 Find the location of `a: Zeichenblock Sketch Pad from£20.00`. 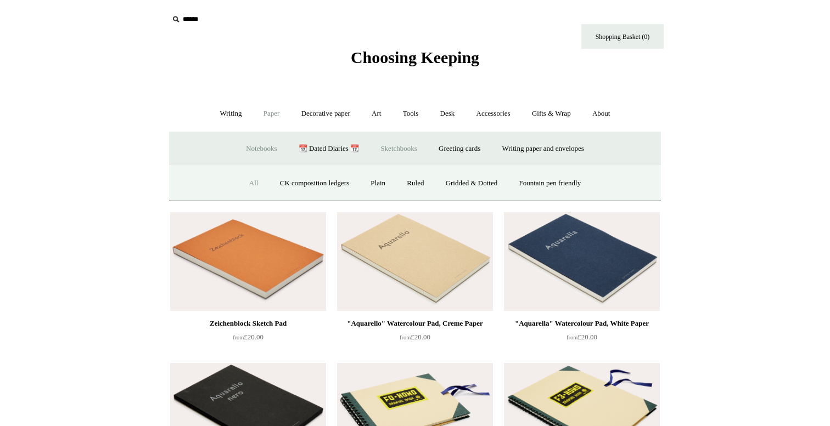

a: Zeichenblock Sketch Pad from£20.00 is located at coordinates (248, 340).